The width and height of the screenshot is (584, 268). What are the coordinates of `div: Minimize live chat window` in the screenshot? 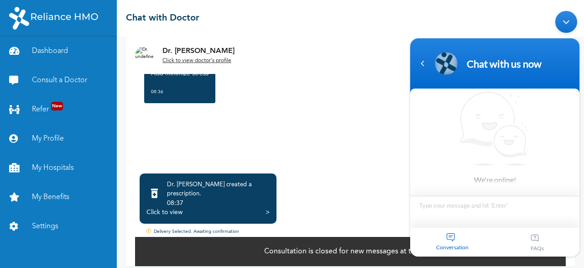 It's located at (161, 16).